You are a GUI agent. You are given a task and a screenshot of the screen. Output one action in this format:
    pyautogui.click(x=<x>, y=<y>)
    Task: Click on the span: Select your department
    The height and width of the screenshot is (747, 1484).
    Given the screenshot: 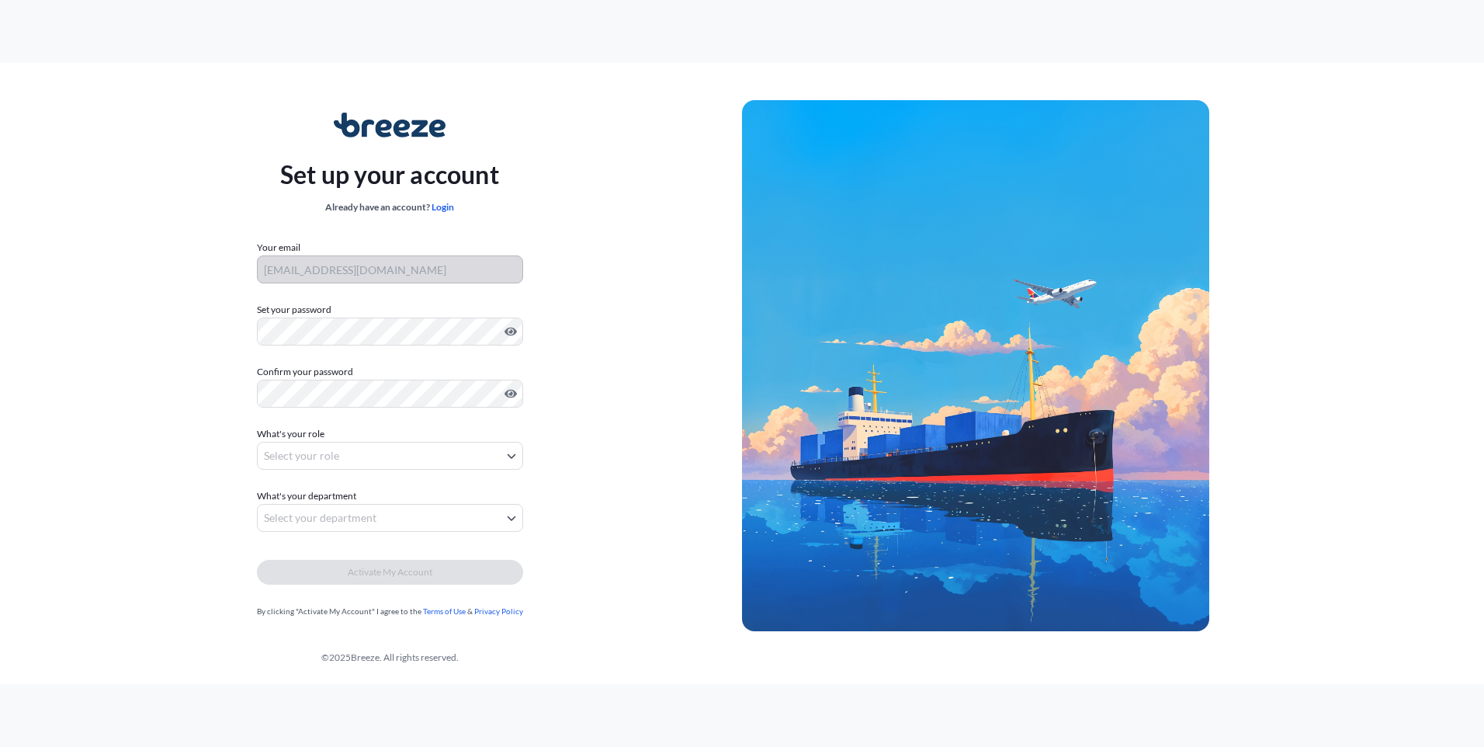 What is the action you would take?
    pyautogui.click(x=320, y=518)
    